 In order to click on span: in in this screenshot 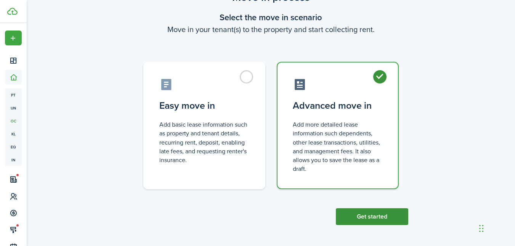, I will do `click(13, 160)`.